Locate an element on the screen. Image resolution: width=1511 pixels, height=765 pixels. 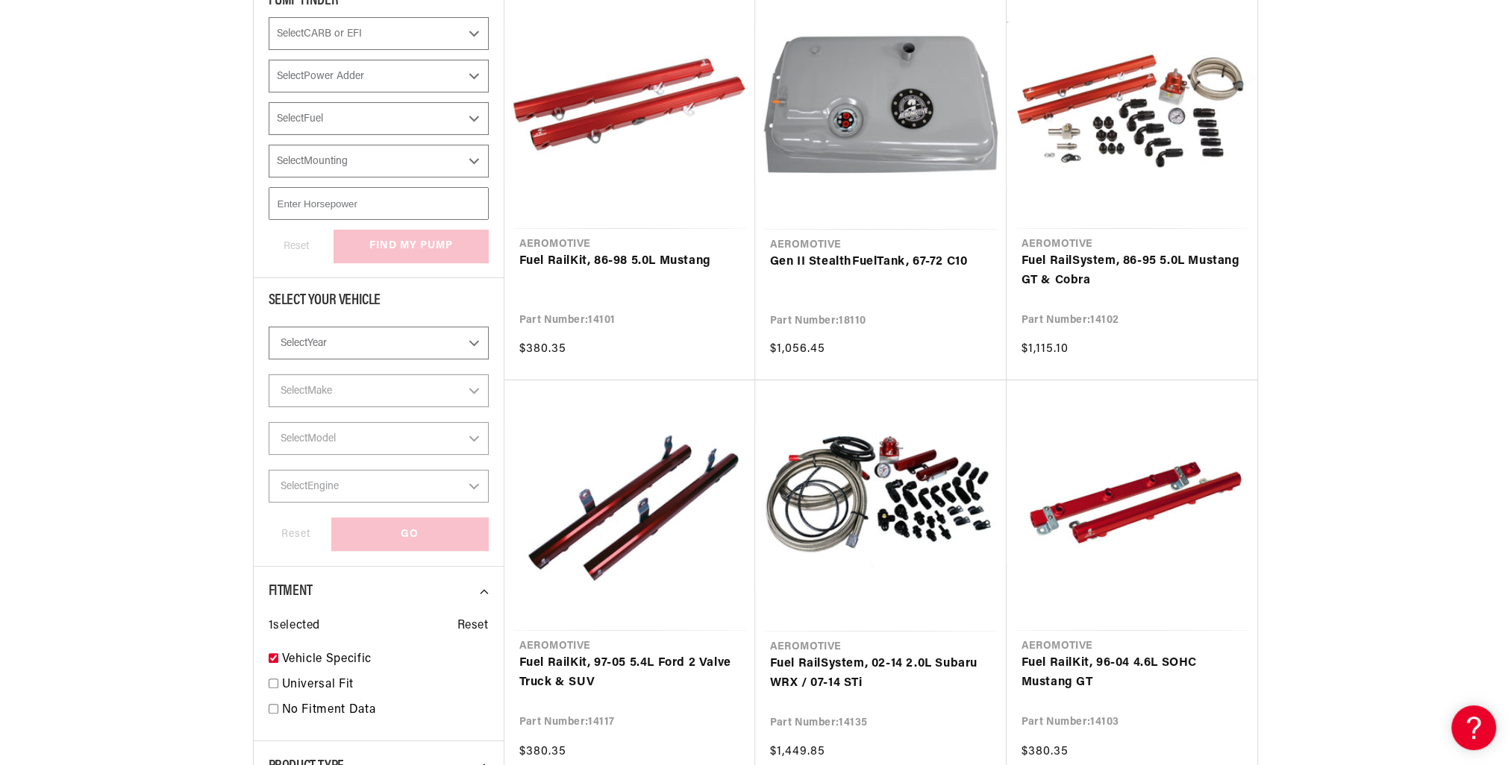
select: CARB or EFI is located at coordinates (378, 34).